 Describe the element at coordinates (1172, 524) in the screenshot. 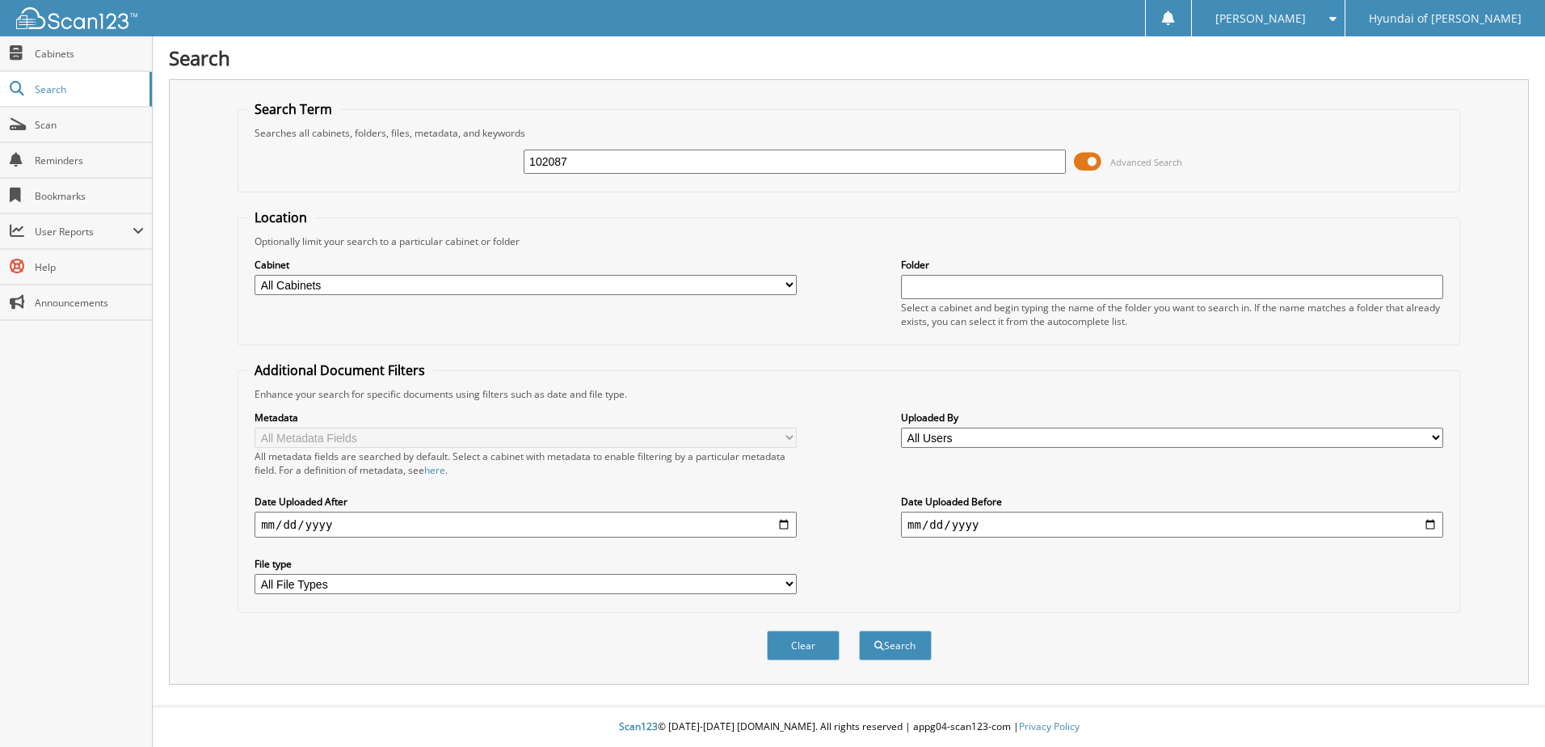

I see `input: end` at that location.